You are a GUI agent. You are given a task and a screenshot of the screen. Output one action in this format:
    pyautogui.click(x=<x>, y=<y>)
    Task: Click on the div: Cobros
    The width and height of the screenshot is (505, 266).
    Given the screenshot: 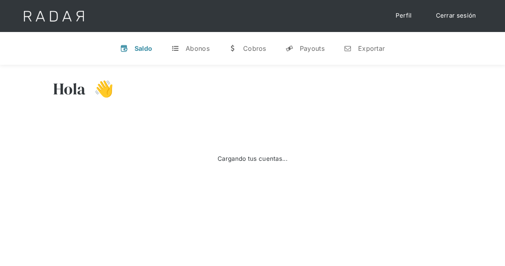 What is the action you would take?
    pyautogui.click(x=255, y=48)
    